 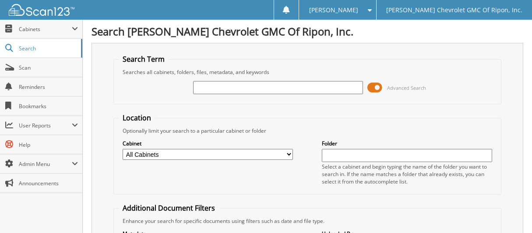 What do you see at coordinates (137, 118) in the screenshot?
I see `legend: Location` at bounding box center [137, 118].